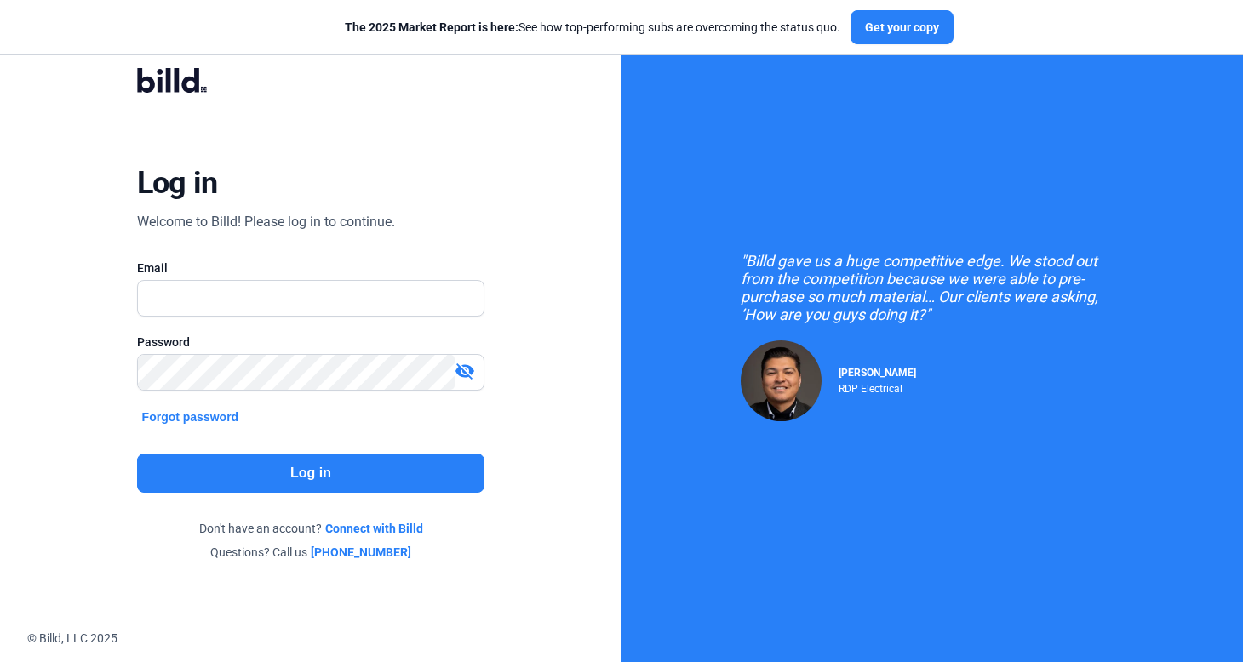  What do you see at coordinates (311, 552) in the screenshot?
I see `div: Questions? Call us` at bounding box center [311, 552].